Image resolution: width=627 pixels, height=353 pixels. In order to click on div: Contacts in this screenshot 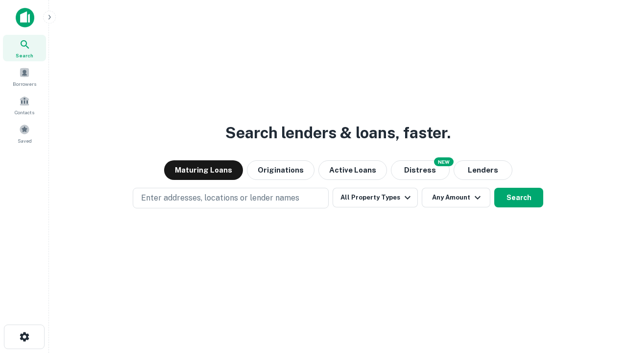, I will do `click(25, 105)`.